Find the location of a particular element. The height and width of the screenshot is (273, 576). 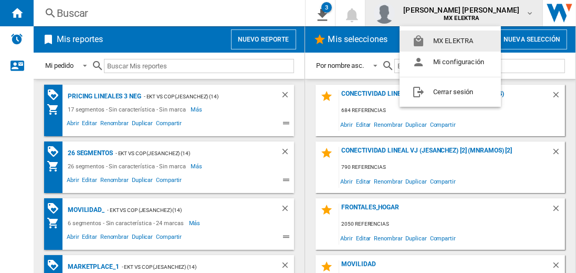

md-menu-item: Mi configuración is located at coordinates (450, 62).